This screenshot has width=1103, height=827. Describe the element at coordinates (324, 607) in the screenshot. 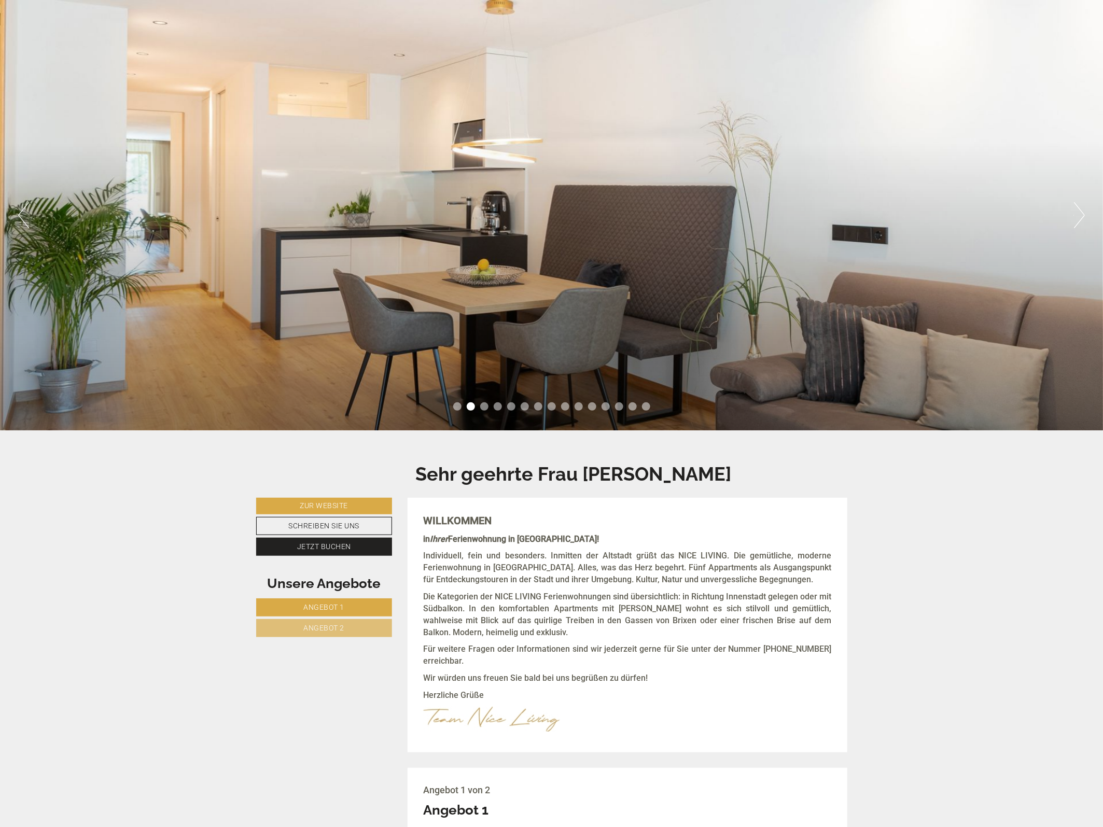

I see `span: Angebot 1` at that location.